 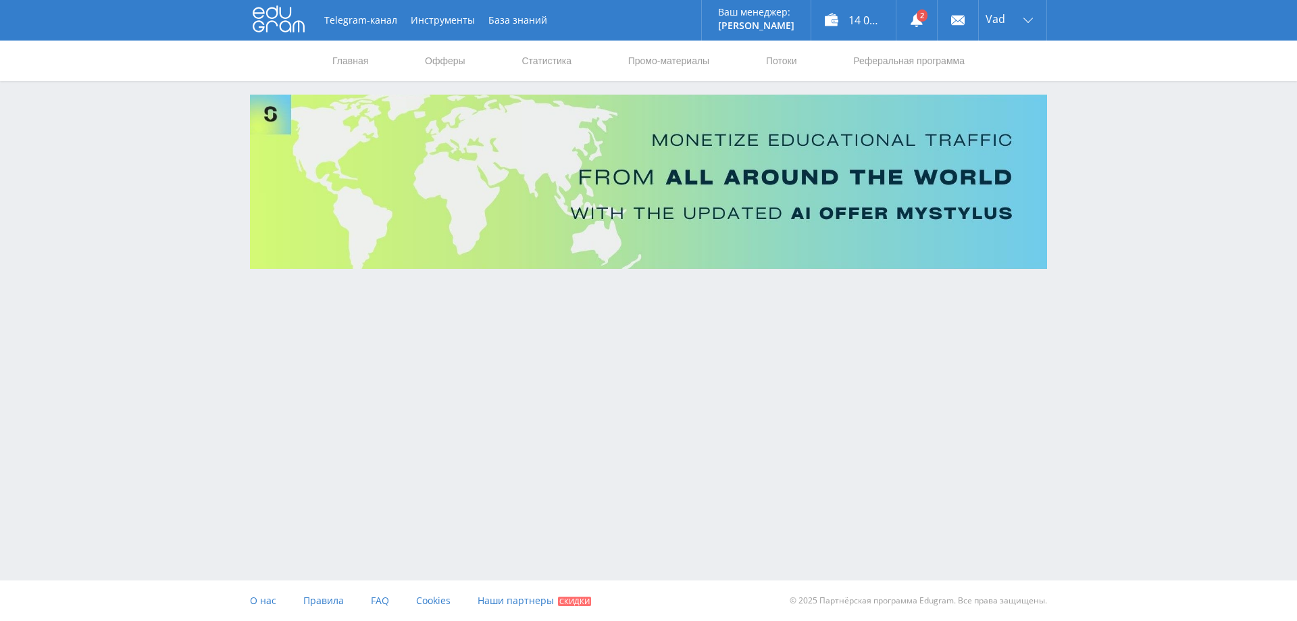 I want to click on a: Промо-материалы, so click(x=669, y=61).